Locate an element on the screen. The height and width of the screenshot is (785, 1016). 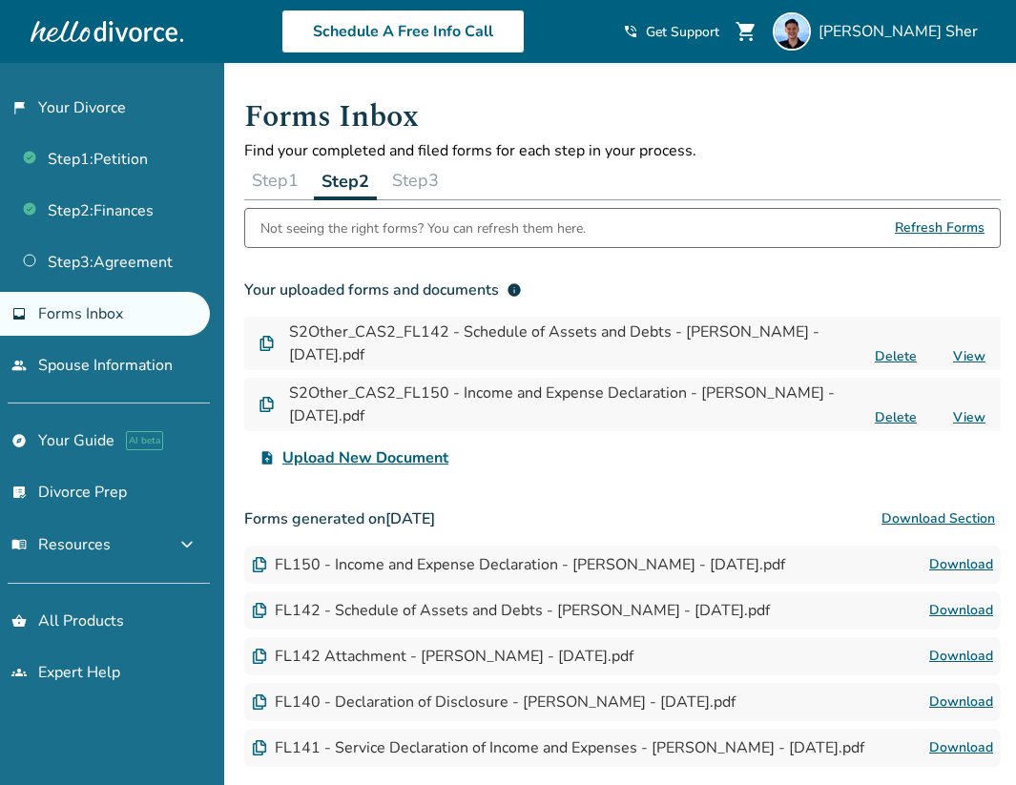
span: Upload New Document is located at coordinates (365, 458).